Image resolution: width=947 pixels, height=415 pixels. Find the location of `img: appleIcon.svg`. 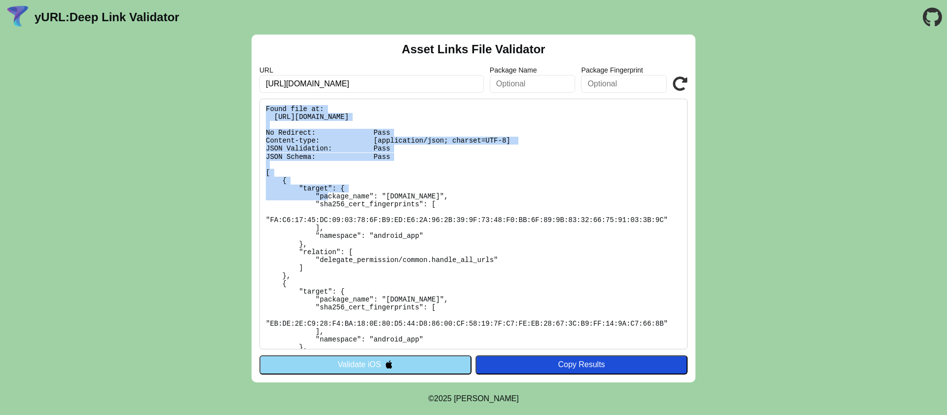

img: appleIcon.svg is located at coordinates (389, 364).